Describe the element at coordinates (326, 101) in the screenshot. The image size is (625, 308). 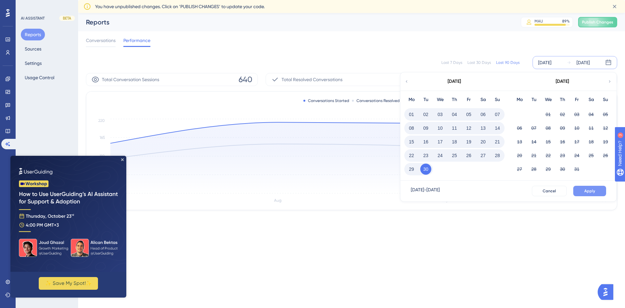
I see `div: Conversations Started` at that location.